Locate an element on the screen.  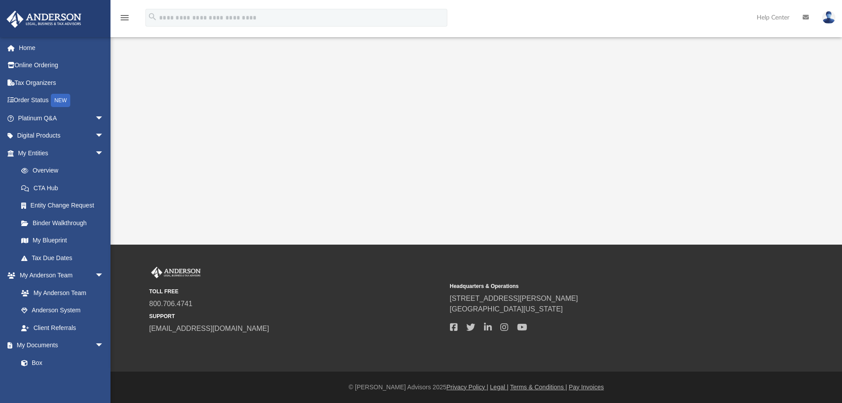
i: search is located at coordinates (153, 17).